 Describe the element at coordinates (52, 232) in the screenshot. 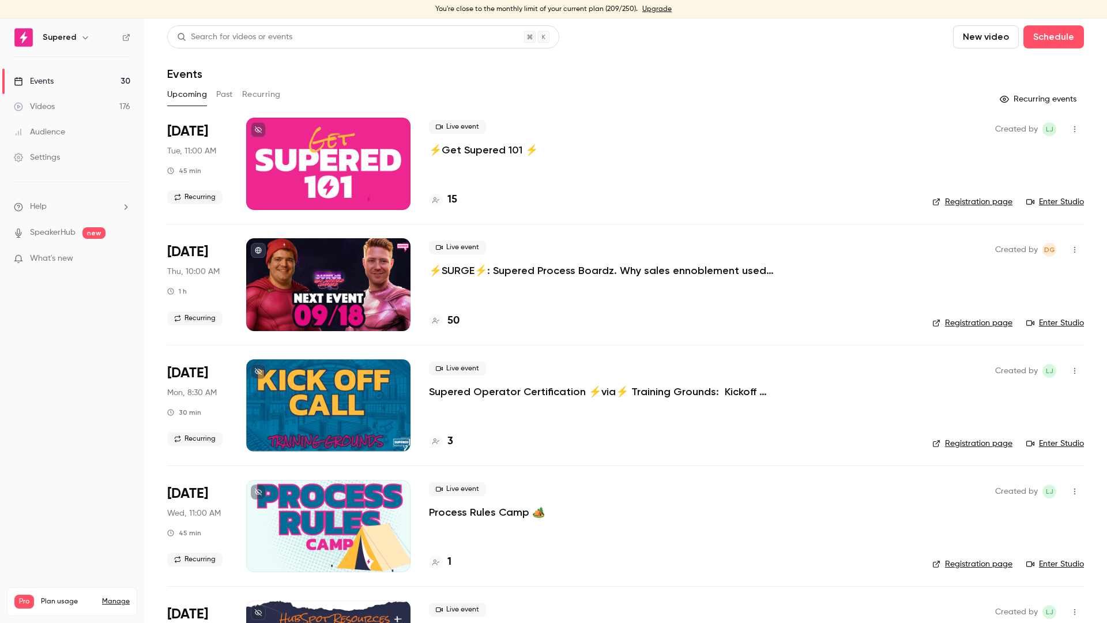

I see `a: SpeakerHub` at that location.